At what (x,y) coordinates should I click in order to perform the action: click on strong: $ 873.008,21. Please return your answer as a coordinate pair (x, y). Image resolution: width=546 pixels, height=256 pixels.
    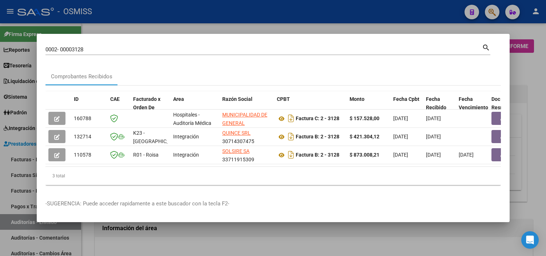
    Looking at the image, I should click on (365, 155).